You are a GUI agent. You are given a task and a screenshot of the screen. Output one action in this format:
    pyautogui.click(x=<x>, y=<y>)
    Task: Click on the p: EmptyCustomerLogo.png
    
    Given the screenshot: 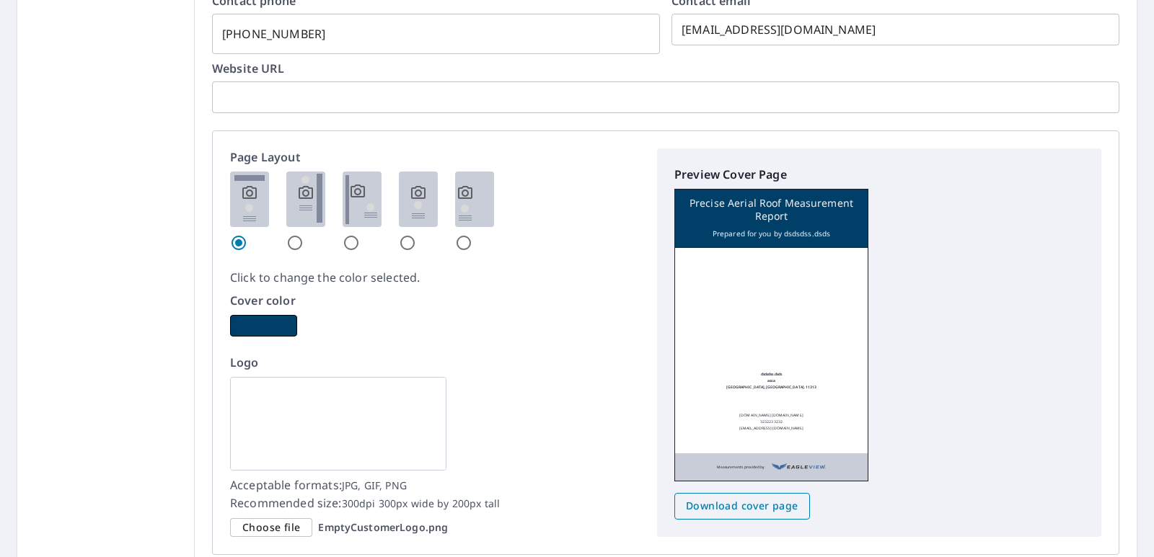 What is the action you would take?
    pyautogui.click(x=383, y=528)
    